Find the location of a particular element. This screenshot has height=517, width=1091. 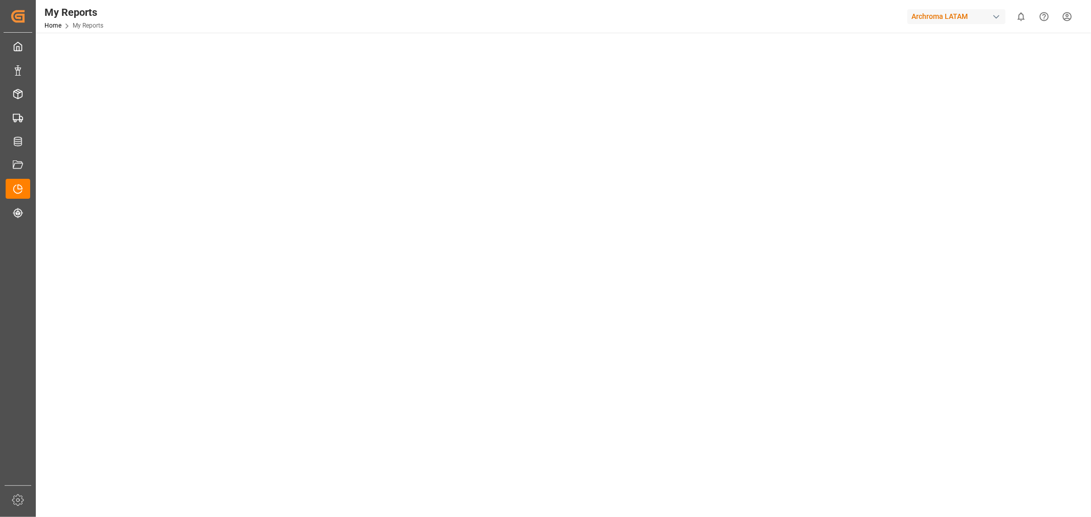

button: Archroma LATAM is located at coordinates (958, 16).